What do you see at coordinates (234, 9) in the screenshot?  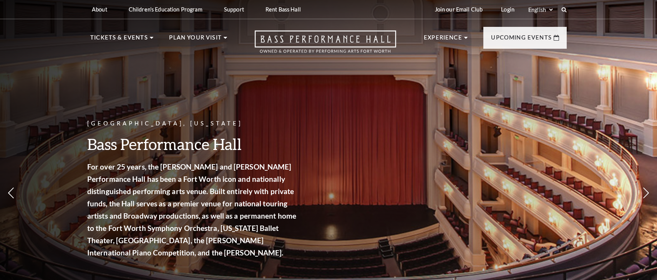 I see `p: Support` at bounding box center [234, 9].